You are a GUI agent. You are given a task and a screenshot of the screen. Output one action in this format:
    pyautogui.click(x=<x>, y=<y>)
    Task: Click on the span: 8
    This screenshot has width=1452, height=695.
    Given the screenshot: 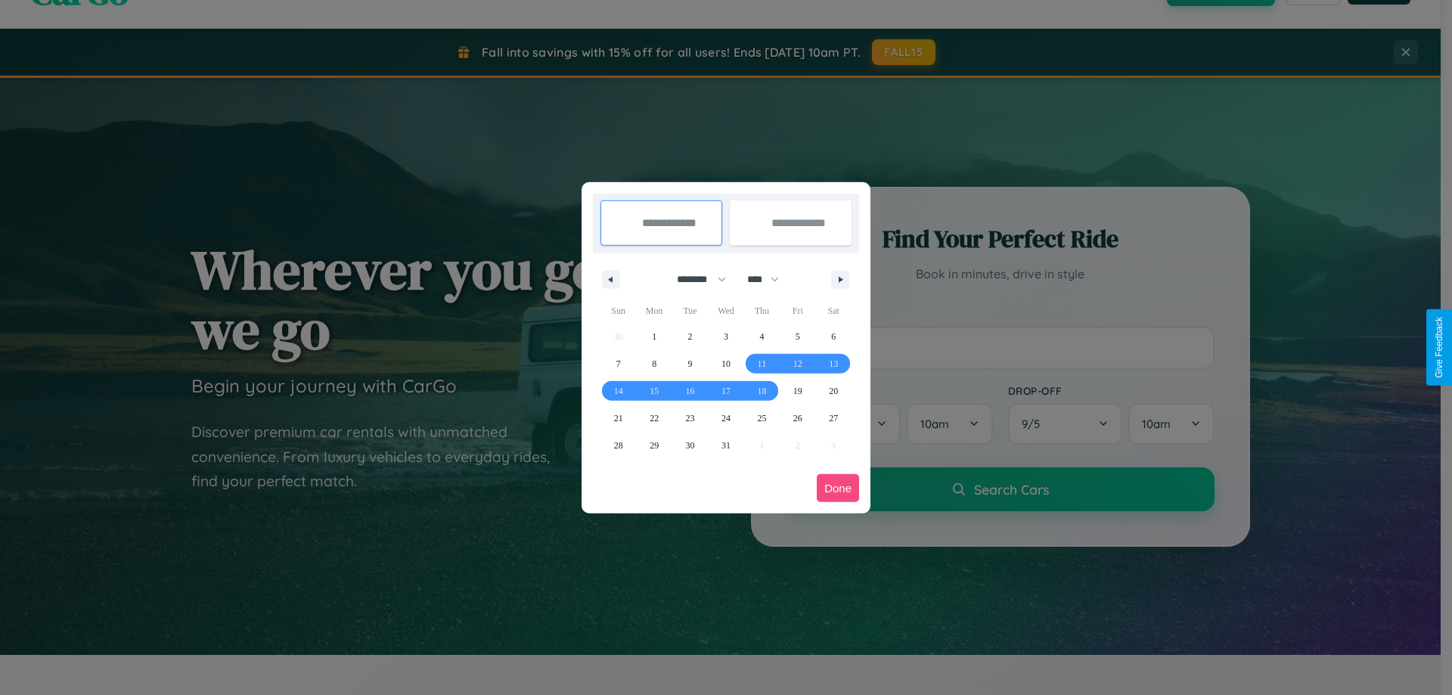 What is the action you would take?
    pyautogui.click(x=654, y=364)
    